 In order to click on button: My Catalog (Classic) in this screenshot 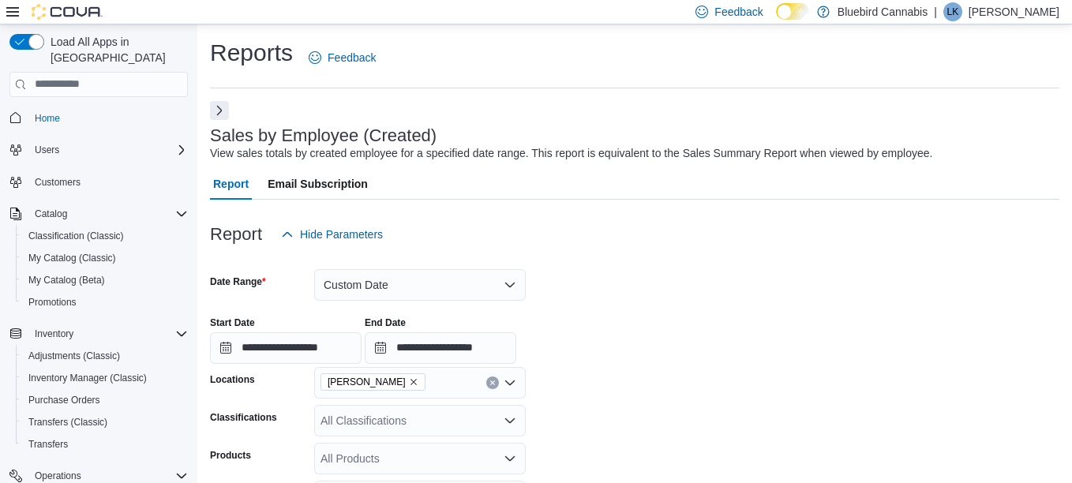, I will do `click(105, 258)`.